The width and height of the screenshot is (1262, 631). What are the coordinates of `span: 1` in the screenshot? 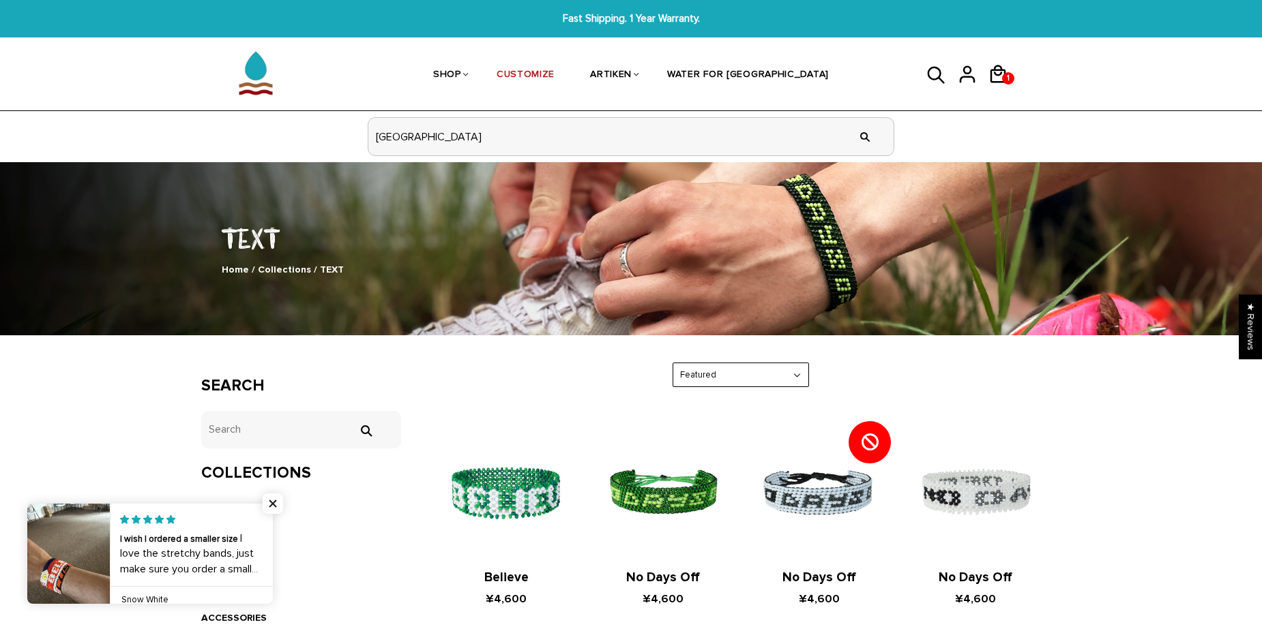 It's located at (1008, 78).